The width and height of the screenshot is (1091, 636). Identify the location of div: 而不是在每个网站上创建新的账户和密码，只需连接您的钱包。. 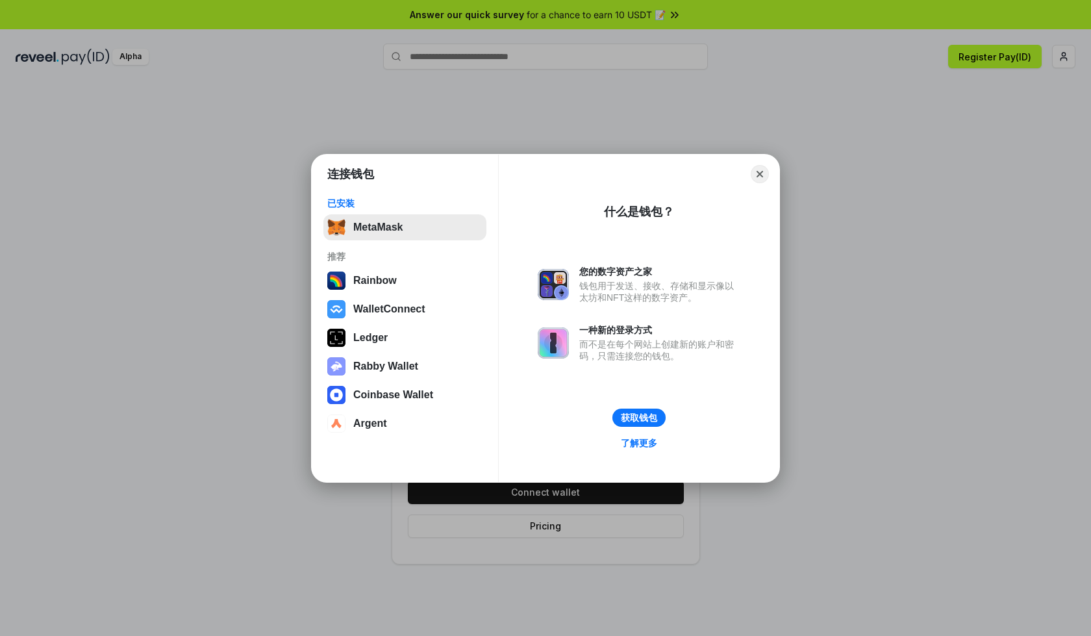
(660, 350).